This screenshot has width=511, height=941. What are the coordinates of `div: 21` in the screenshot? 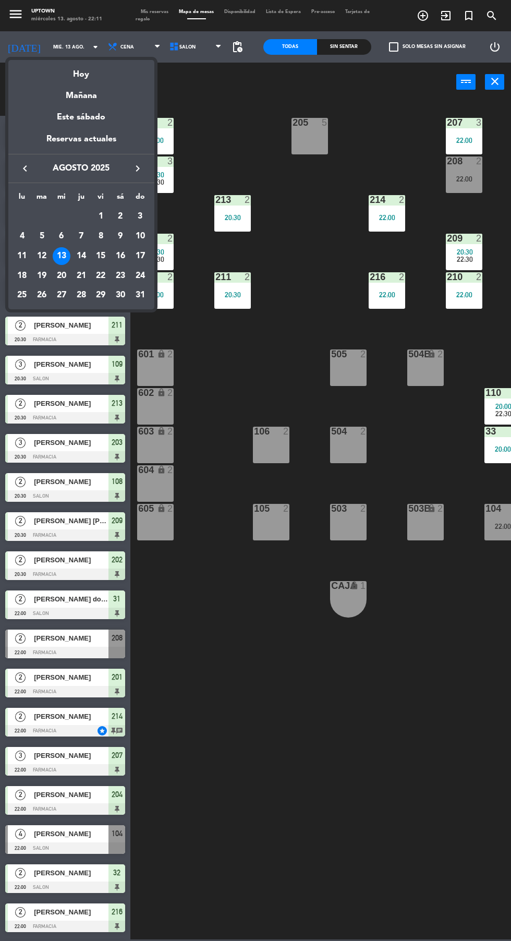 It's located at (81, 276).